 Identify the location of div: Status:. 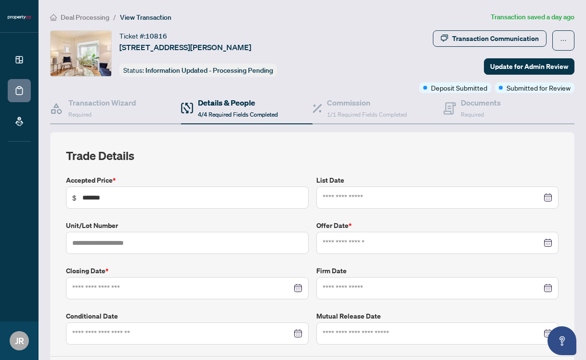
(198, 70).